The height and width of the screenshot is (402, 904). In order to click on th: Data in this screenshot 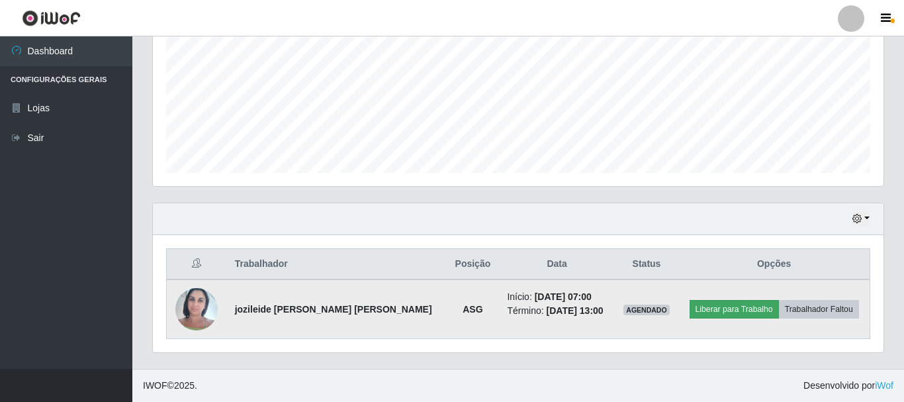, I will do `click(556, 264)`.